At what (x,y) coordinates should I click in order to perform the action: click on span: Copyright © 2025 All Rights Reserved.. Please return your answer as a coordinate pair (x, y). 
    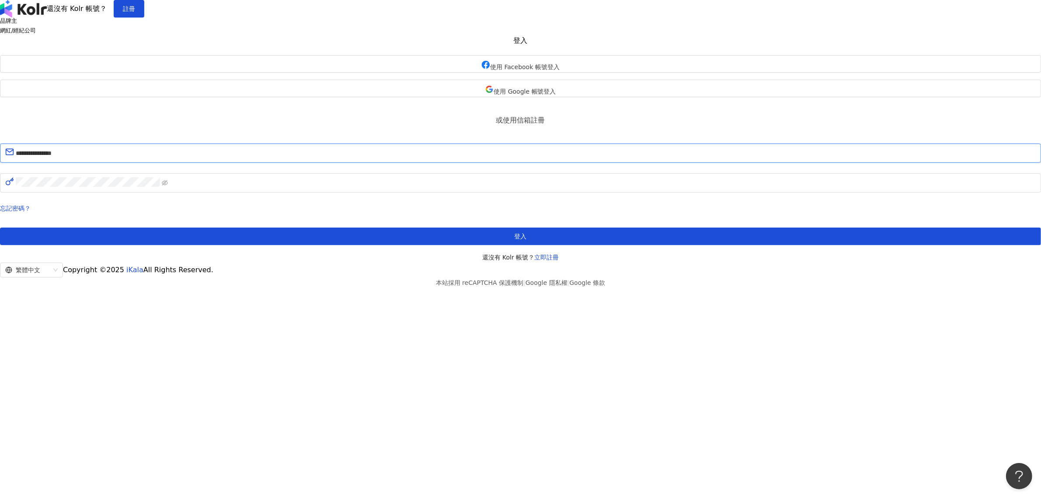
    Looking at the image, I should click on (138, 269).